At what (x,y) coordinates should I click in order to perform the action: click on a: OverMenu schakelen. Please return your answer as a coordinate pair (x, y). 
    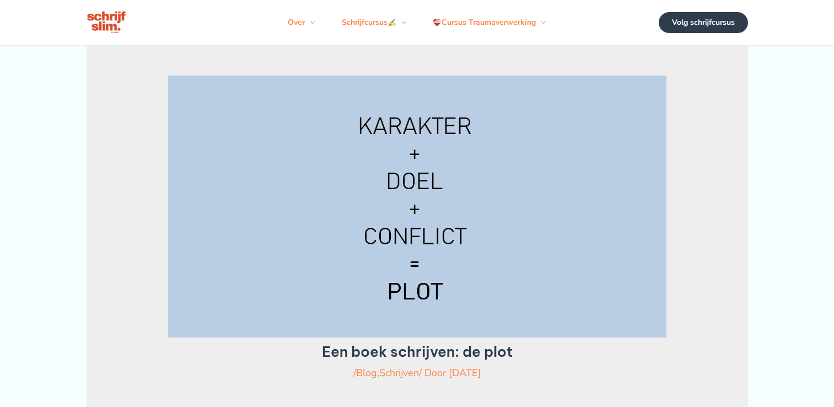
    Looking at the image, I should click on (301, 23).